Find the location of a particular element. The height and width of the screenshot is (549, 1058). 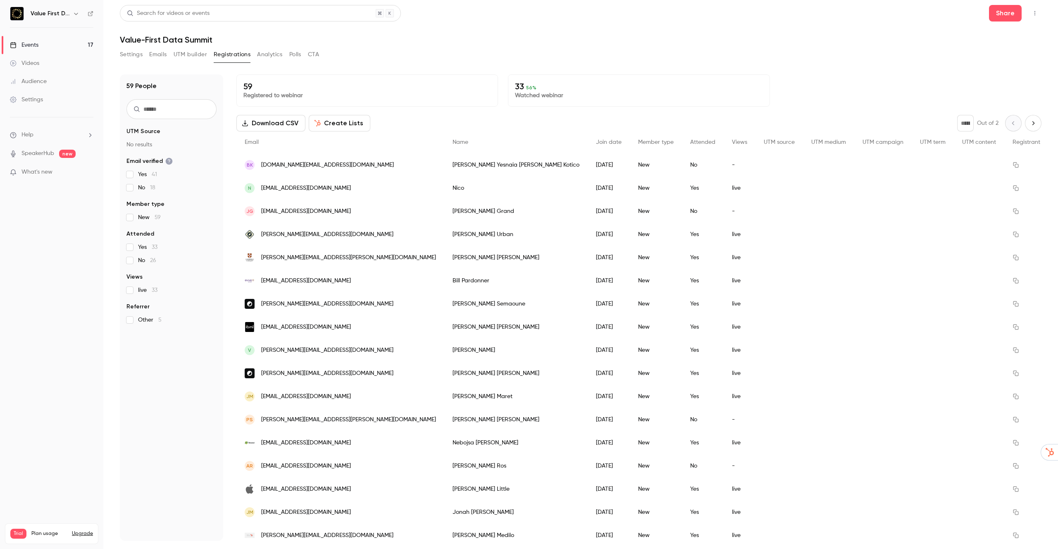

img: evivebrands.com is located at coordinates (250, 281).